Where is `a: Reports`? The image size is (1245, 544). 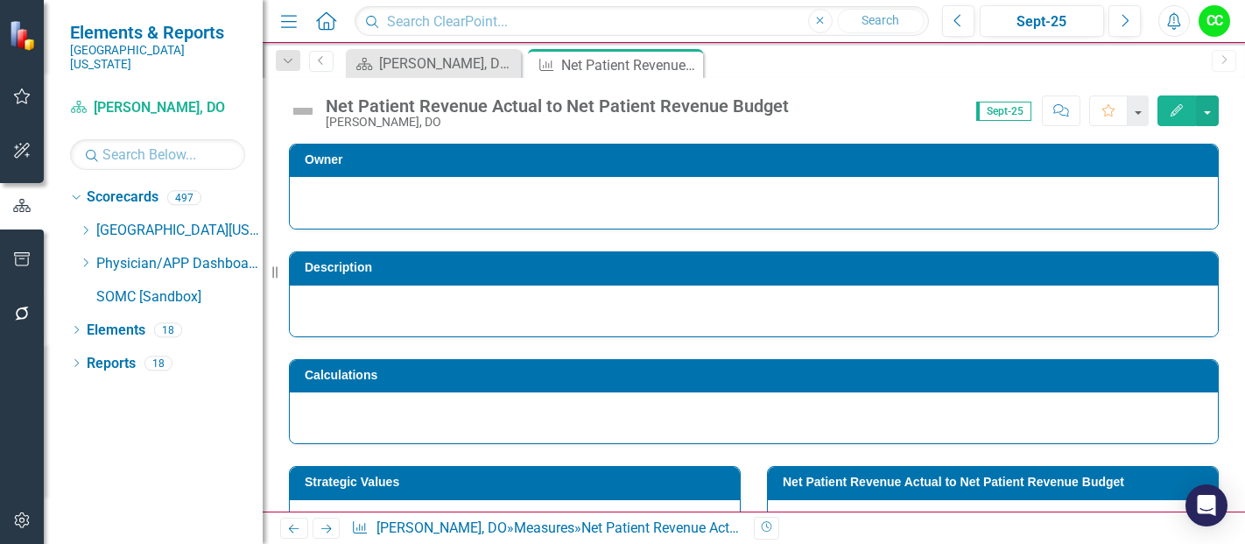
a: Reports is located at coordinates (111, 363).